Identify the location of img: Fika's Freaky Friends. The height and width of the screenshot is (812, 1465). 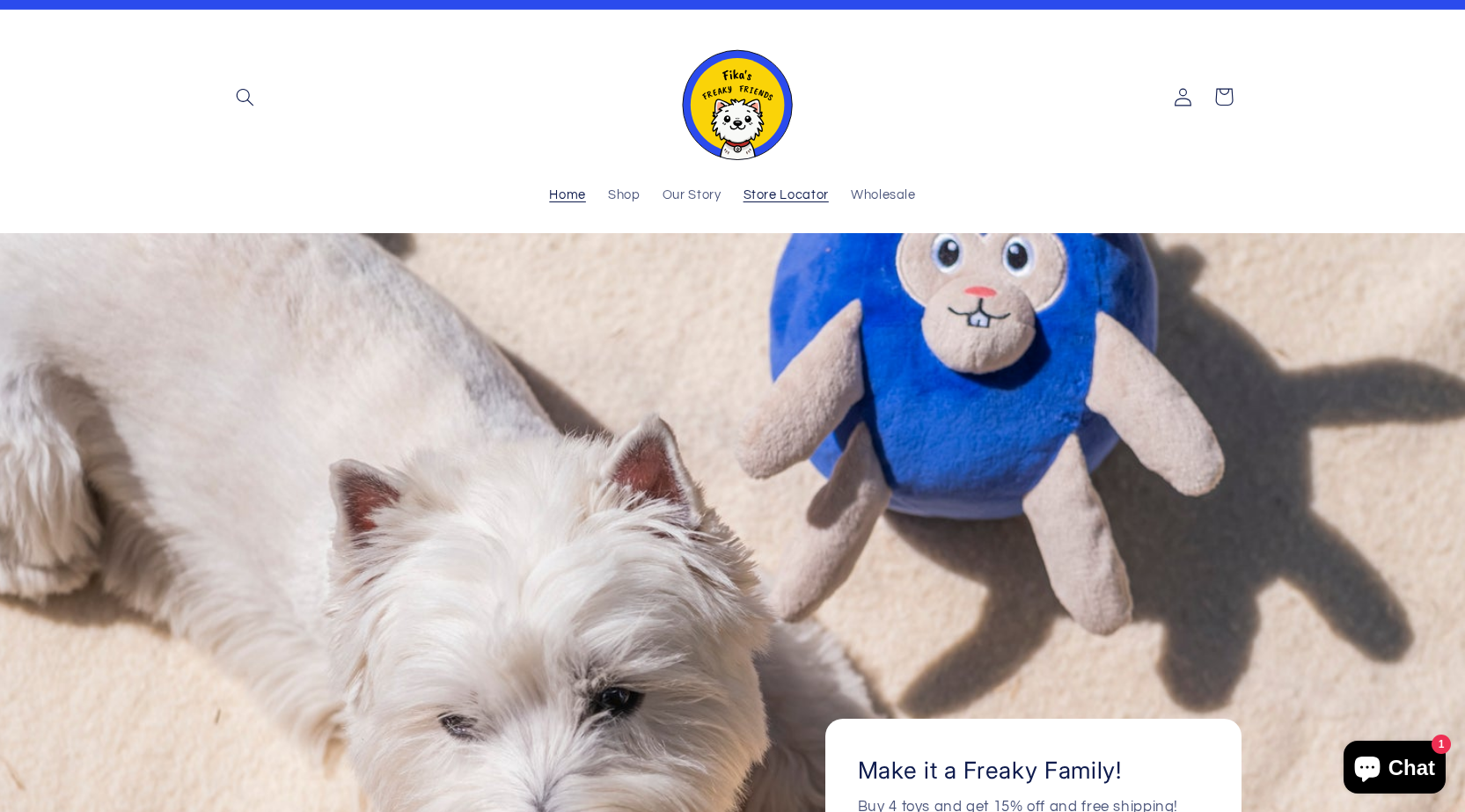
(733, 97).